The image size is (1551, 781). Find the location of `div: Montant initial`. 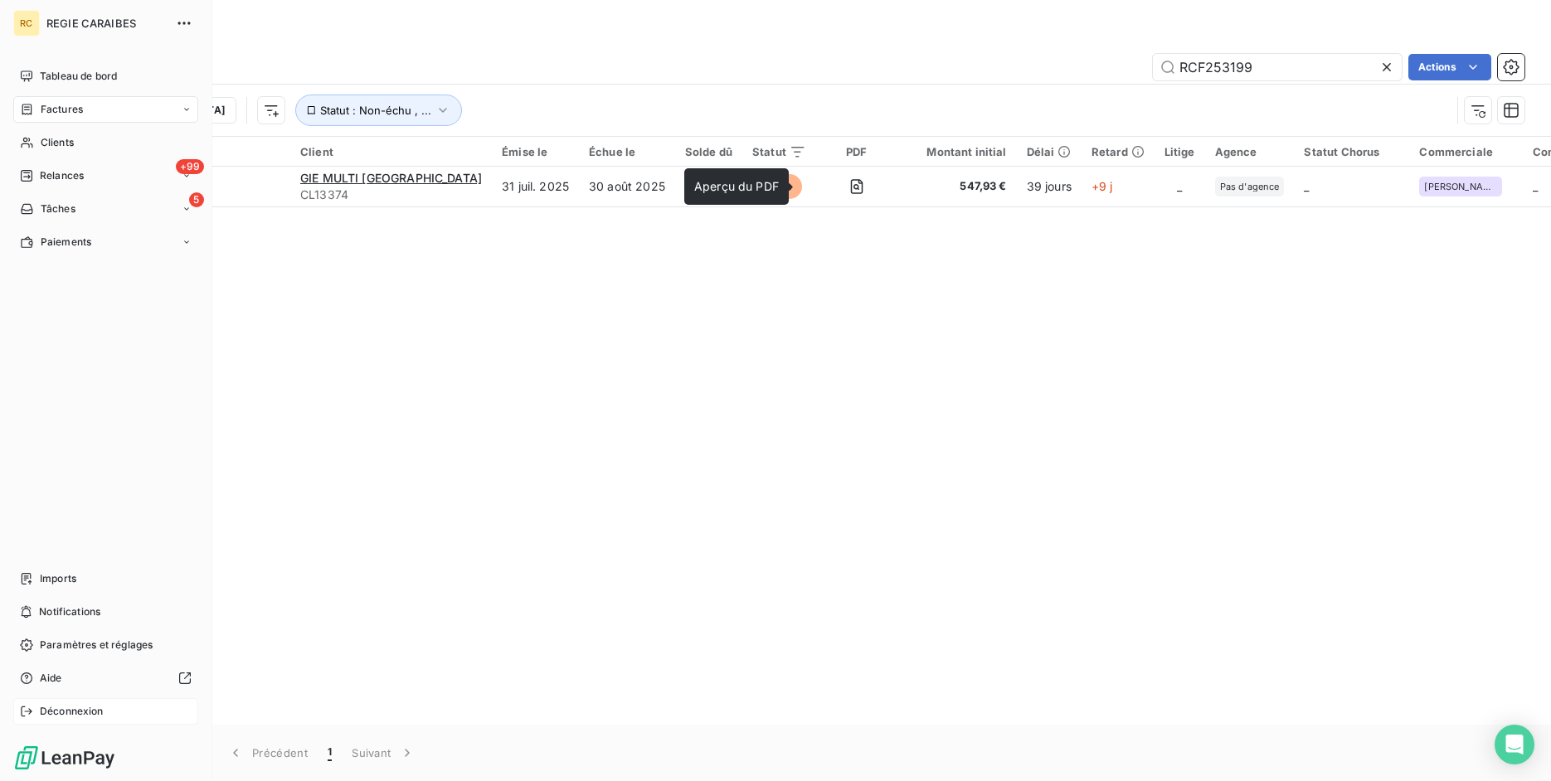

div: Montant initial is located at coordinates (956, 152).